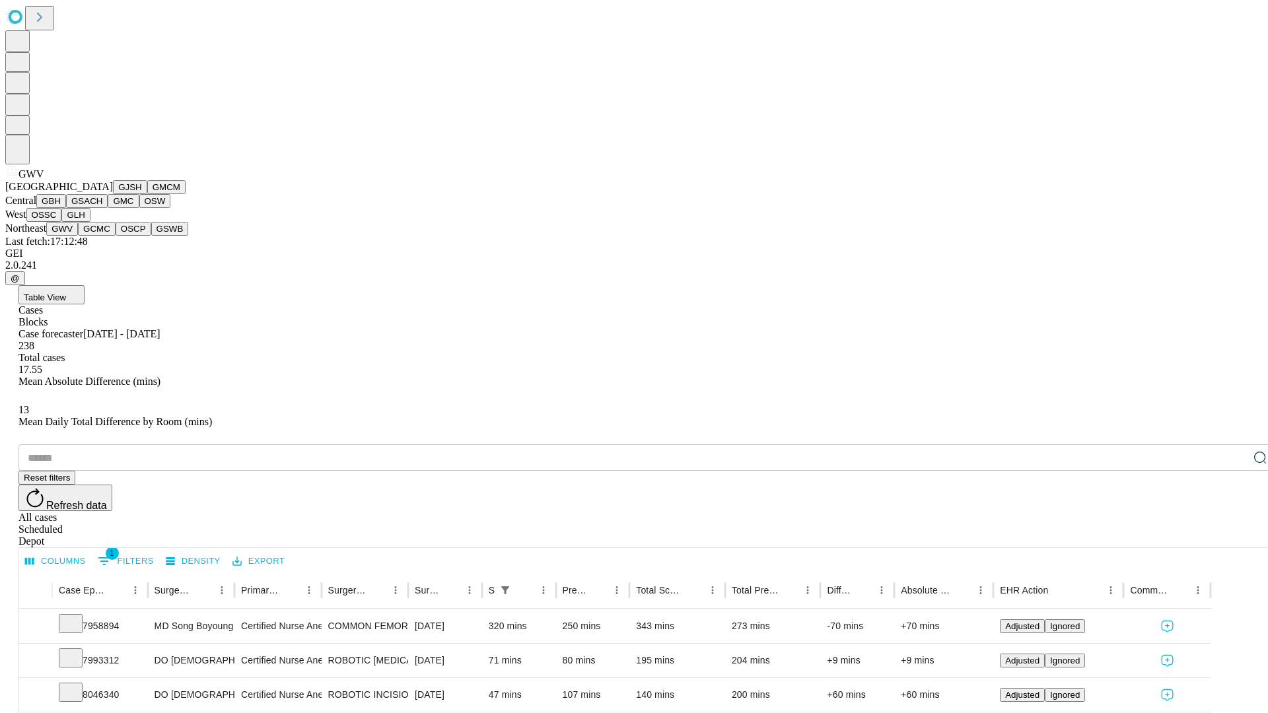 The image size is (1268, 713). What do you see at coordinates (347, 590) in the screenshot?
I see `div: Surgery Name` at bounding box center [347, 590].